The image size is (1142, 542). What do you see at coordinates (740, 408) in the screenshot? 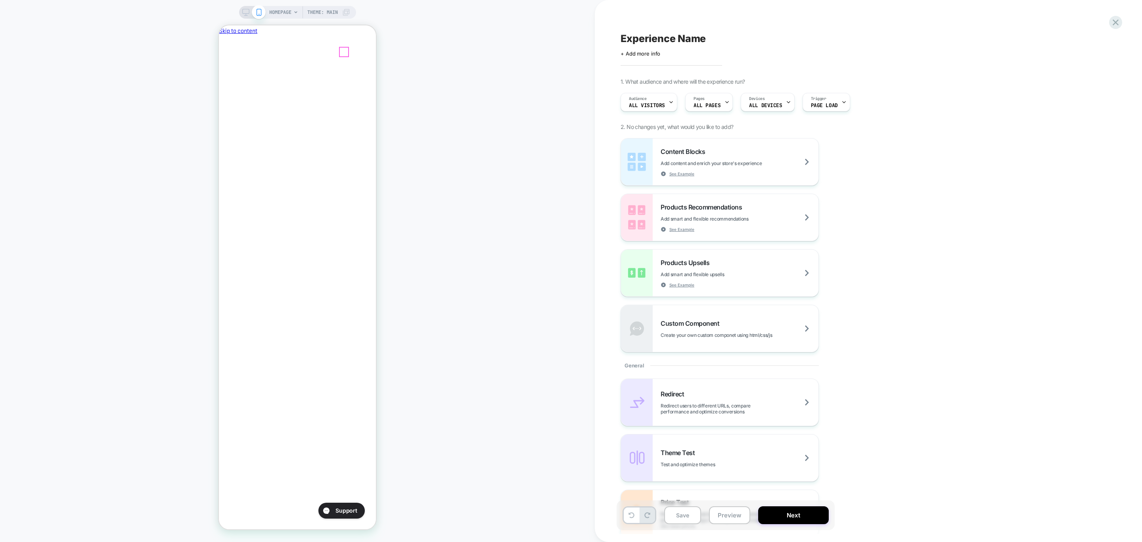
I see `span: Redirect users to different URLs, compare performance and optimize conversions` at bounding box center [740, 408].